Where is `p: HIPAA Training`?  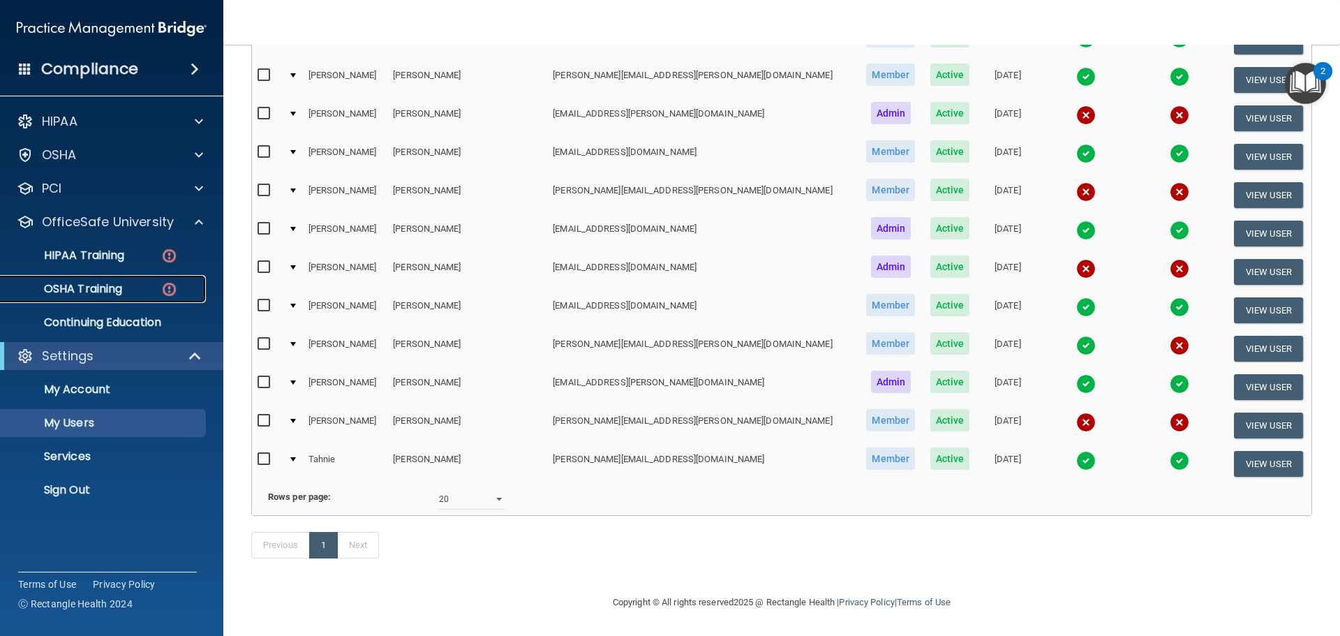 p: HIPAA Training is located at coordinates (66, 255).